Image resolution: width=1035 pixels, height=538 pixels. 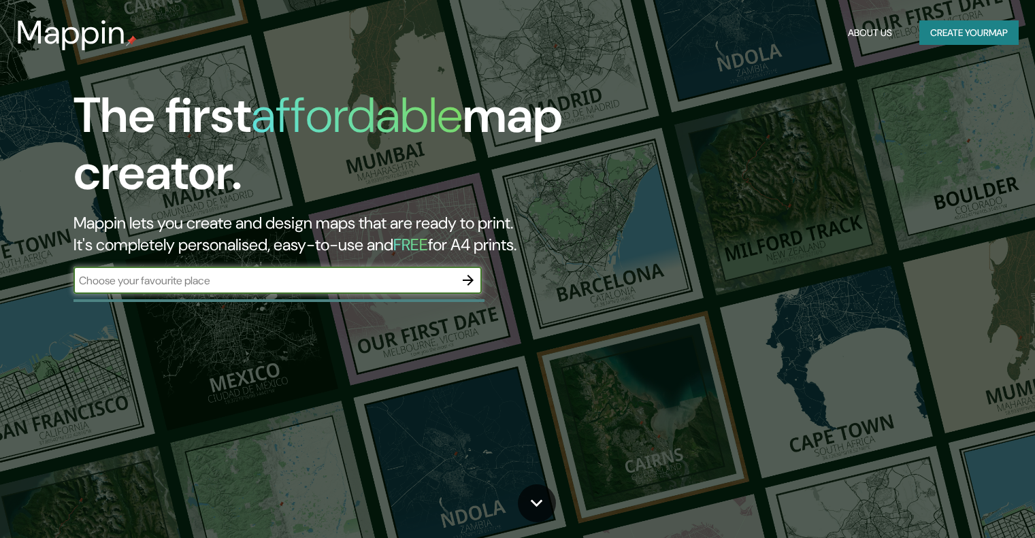 I want to click on img: mappin-pin, so click(x=131, y=41).